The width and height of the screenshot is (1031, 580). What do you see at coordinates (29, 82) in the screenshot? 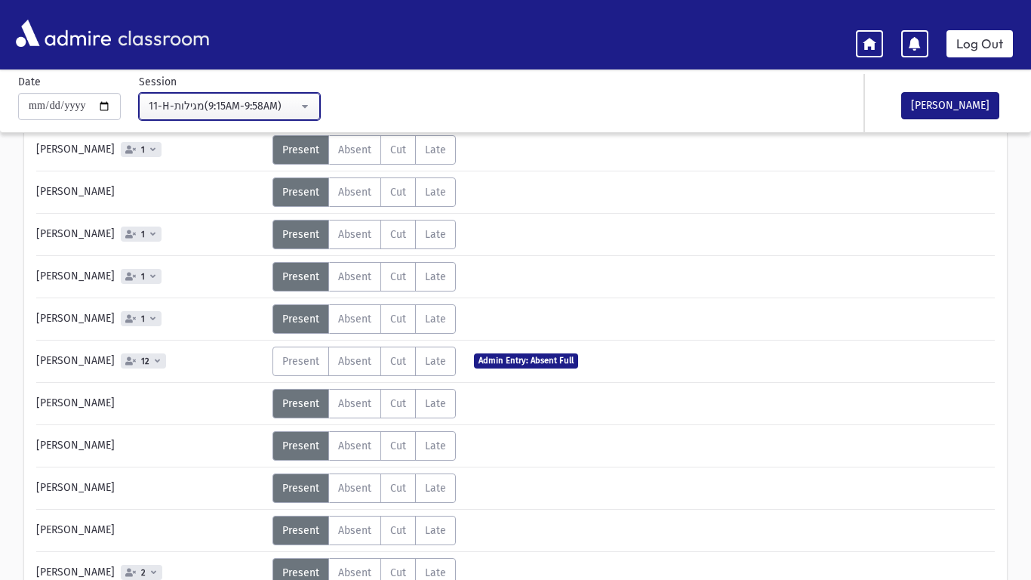
I see `label: Date` at bounding box center [29, 82].